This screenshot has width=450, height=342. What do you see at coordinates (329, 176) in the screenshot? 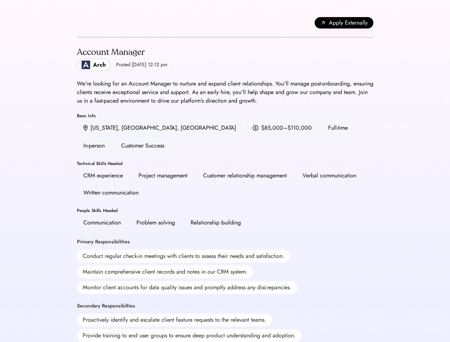
I see `div: Verbal communication` at bounding box center [329, 176].